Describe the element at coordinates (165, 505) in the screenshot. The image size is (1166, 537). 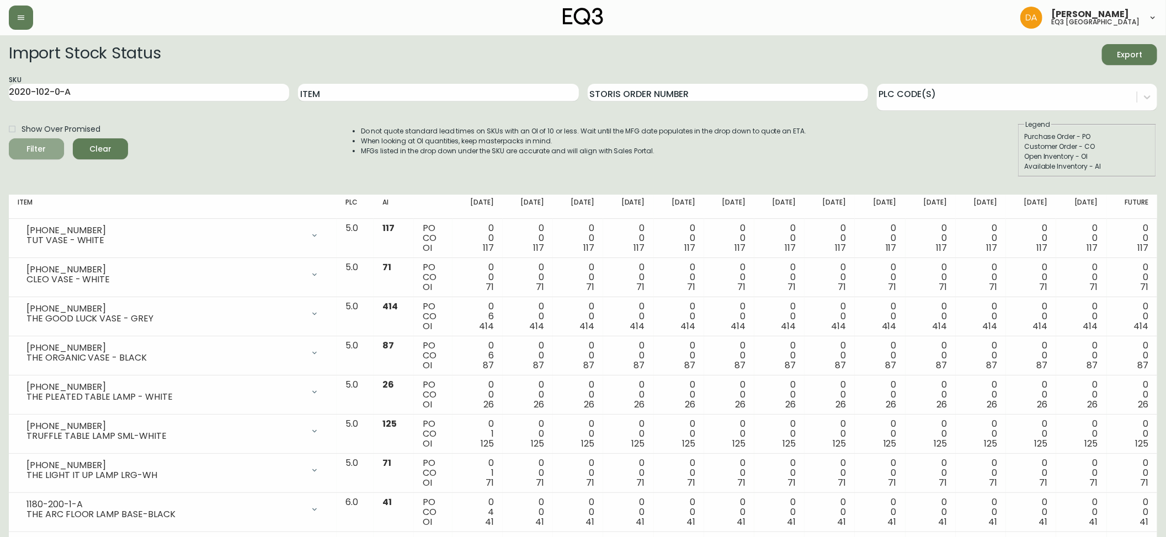
I see `div: 1180-200-1-A` at that location.